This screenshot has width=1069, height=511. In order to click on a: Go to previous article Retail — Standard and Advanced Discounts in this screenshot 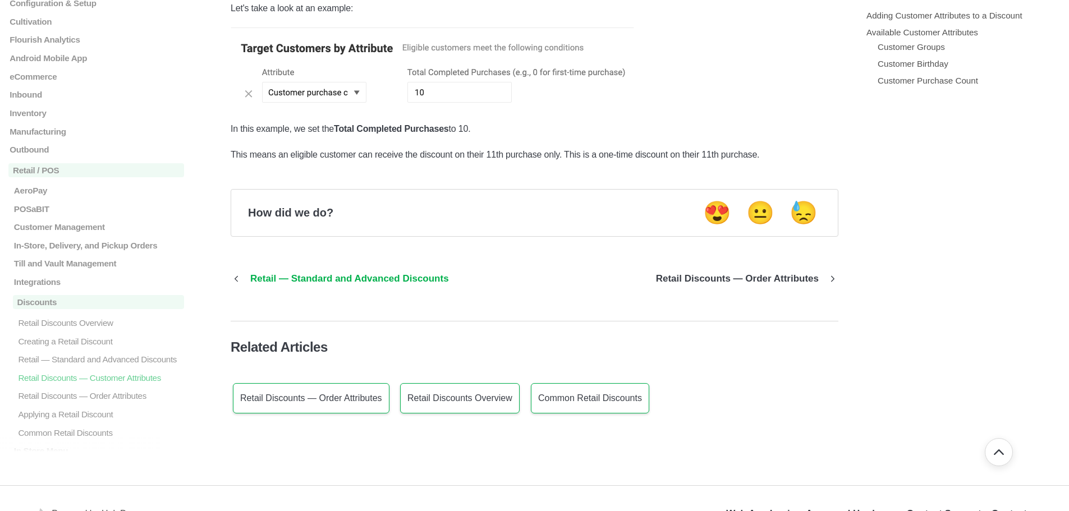, I will do `click(344, 279)`.